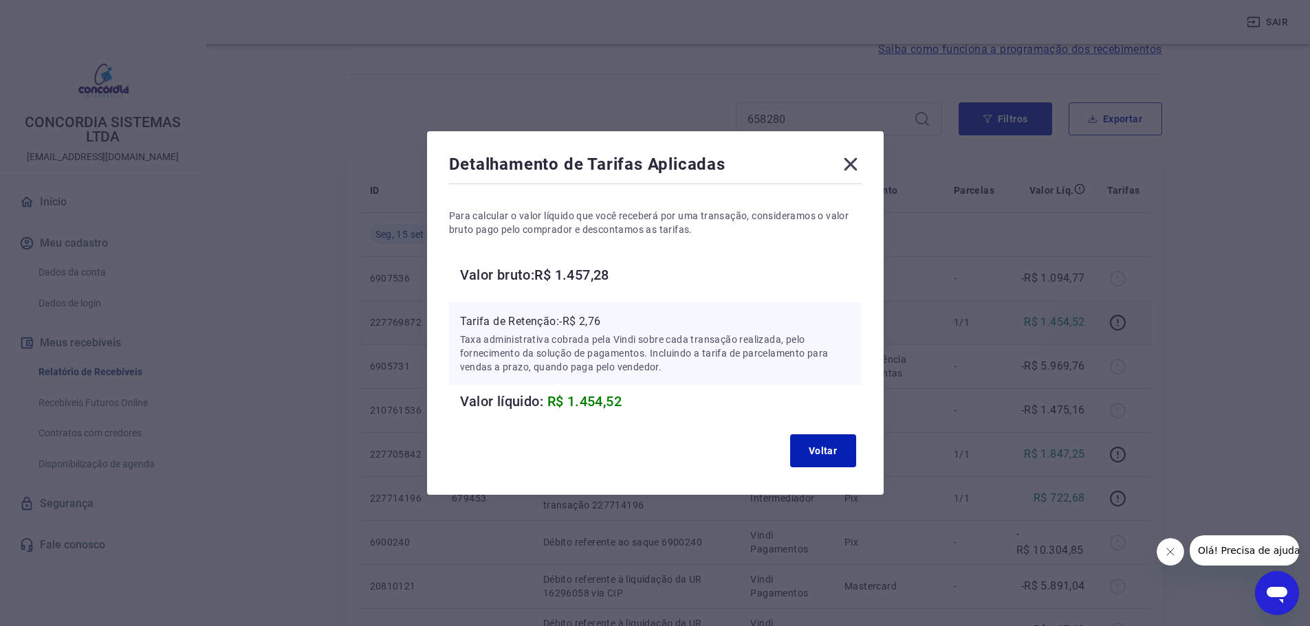 The image size is (1310, 626). What do you see at coordinates (823, 451) in the screenshot?
I see `button: Voltar` at bounding box center [823, 451].